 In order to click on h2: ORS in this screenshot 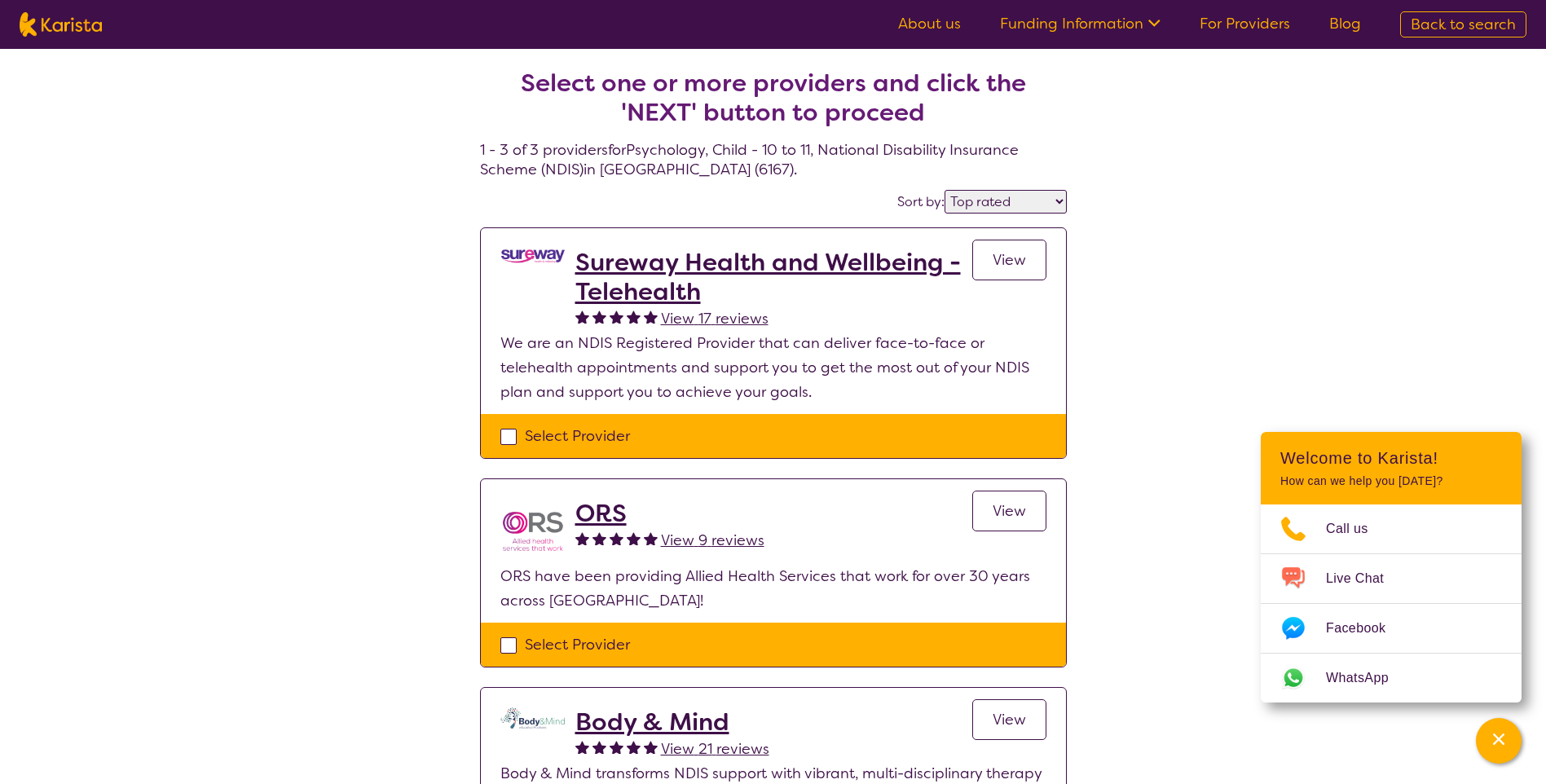, I will do `click(670, 514)`.